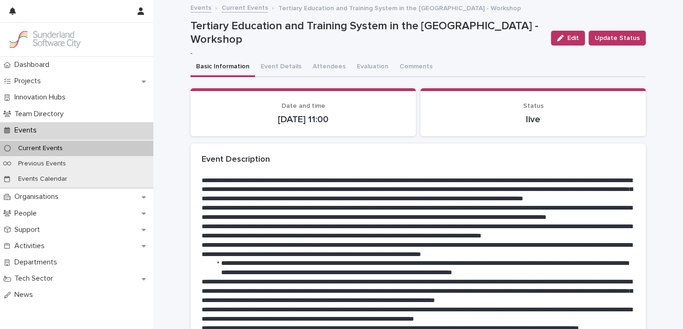 The width and height of the screenshot is (683, 329). I want to click on p: Previous Events, so click(42, 163).